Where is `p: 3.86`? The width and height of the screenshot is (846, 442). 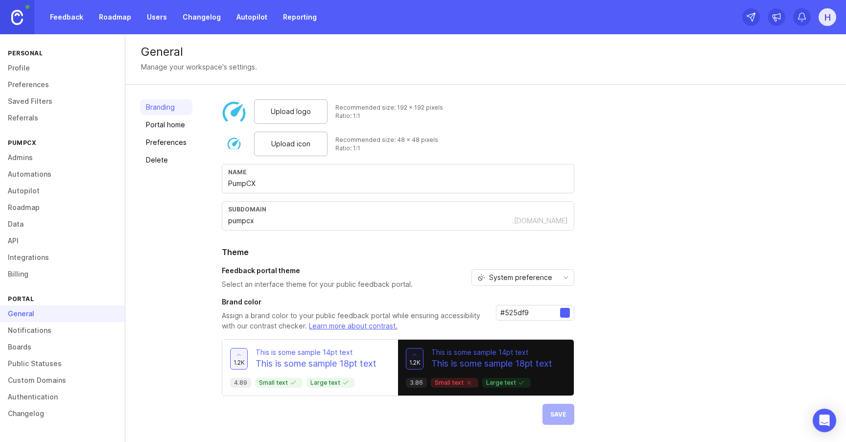
p: 3.86 is located at coordinates (416, 383).